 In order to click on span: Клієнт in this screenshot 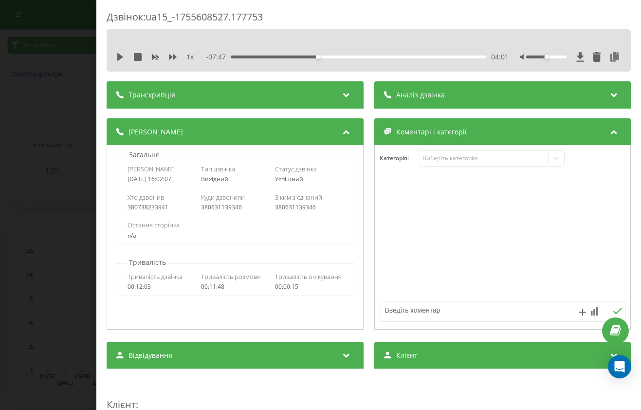, I will do `click(406, 355)`.